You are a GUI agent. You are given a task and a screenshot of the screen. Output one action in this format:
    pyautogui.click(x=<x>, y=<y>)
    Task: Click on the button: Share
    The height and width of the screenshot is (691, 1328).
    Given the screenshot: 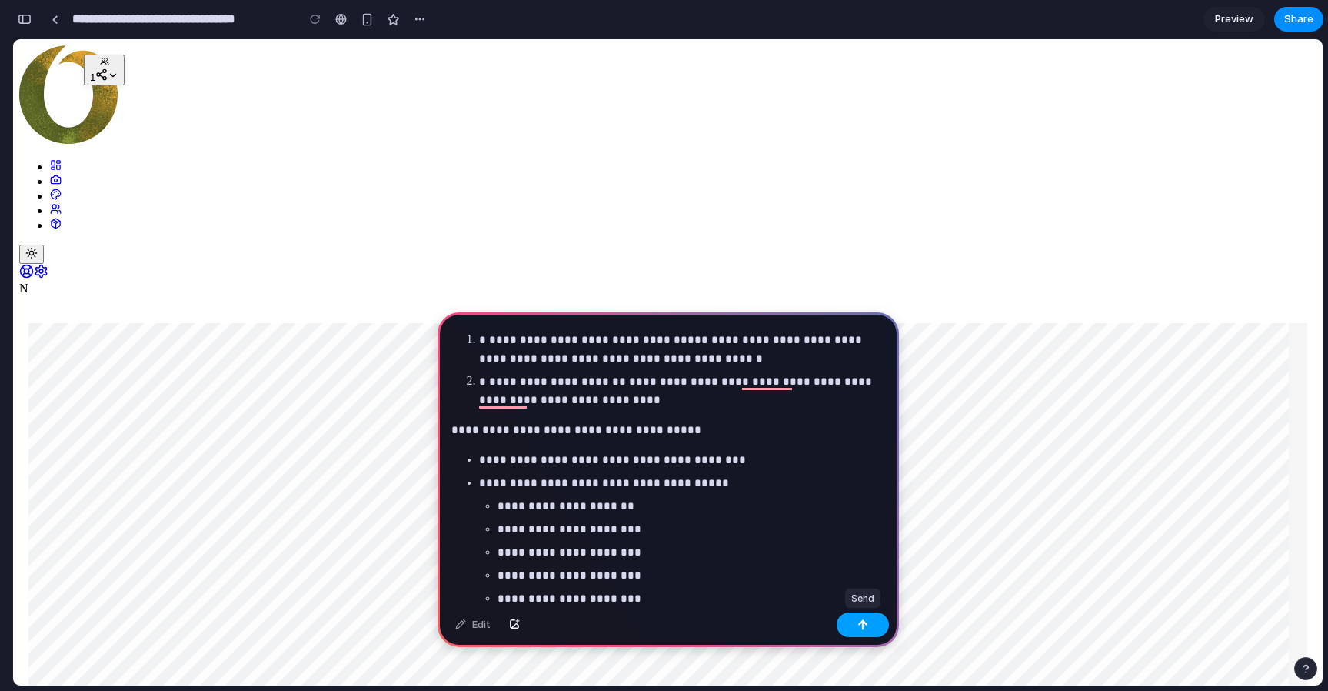 What is the action you would take?
    pyautogui.click(x=1299, y=19)
    